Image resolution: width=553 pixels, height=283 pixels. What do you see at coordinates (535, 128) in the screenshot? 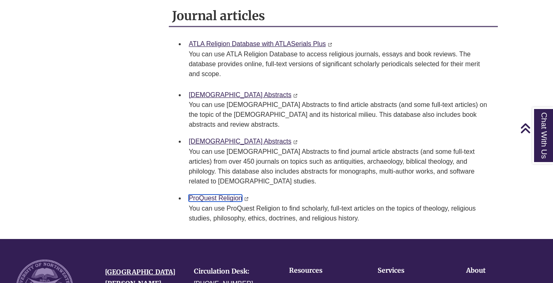
I see `a: Back to Top` at bounding box center [535, 128].